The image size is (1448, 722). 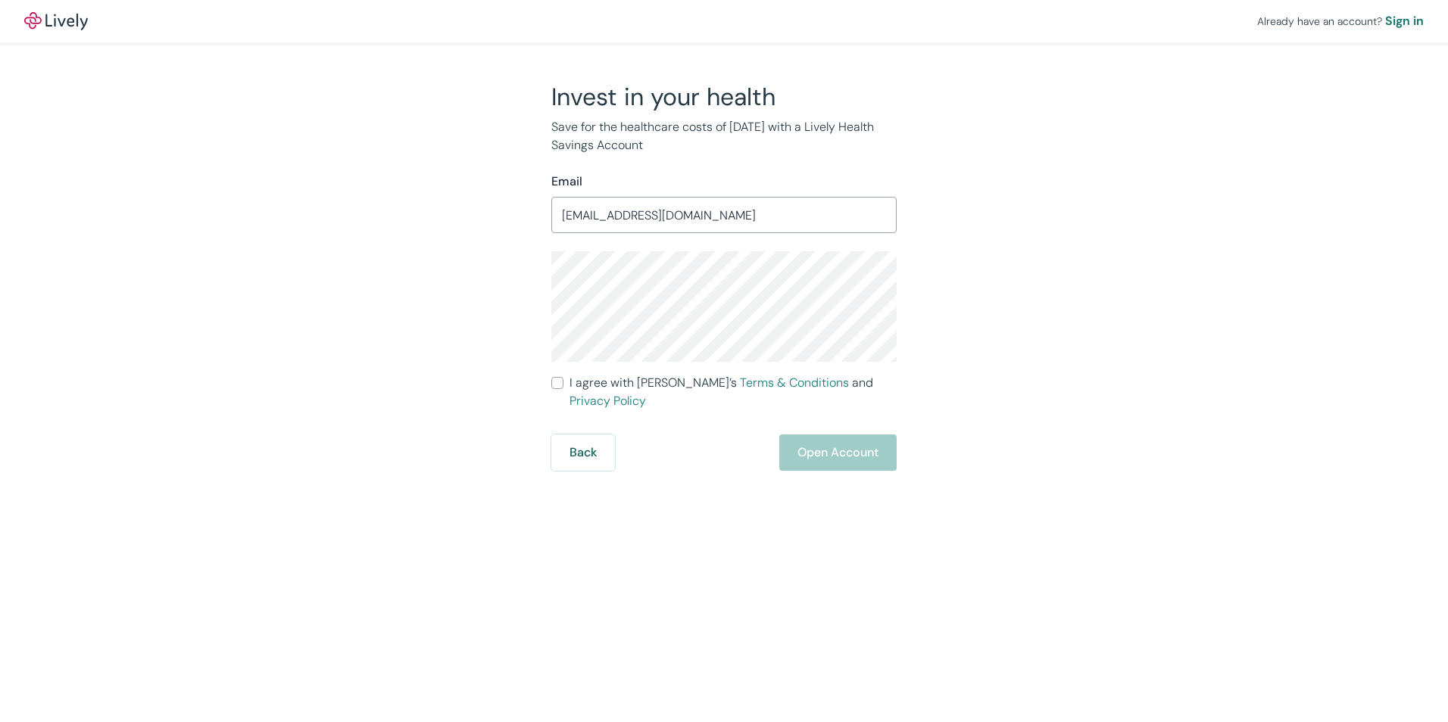 What do you see at coordinates (1404, 21) in the screenshot?
I see `div: Sign in` at bounding box center [1404, 21].